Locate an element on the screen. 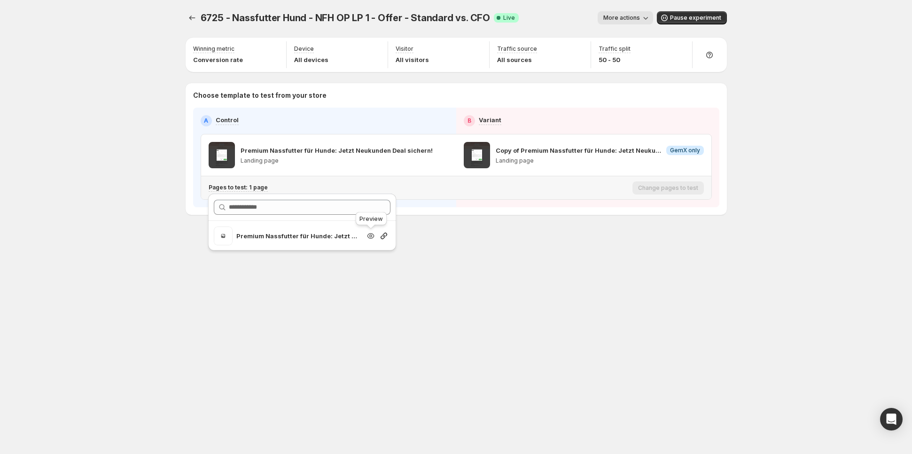  p: Copy of Premium Nassfutter für Hunde: Jetzt Neukunden Deal sichern! is located at coordinates (579, 150).